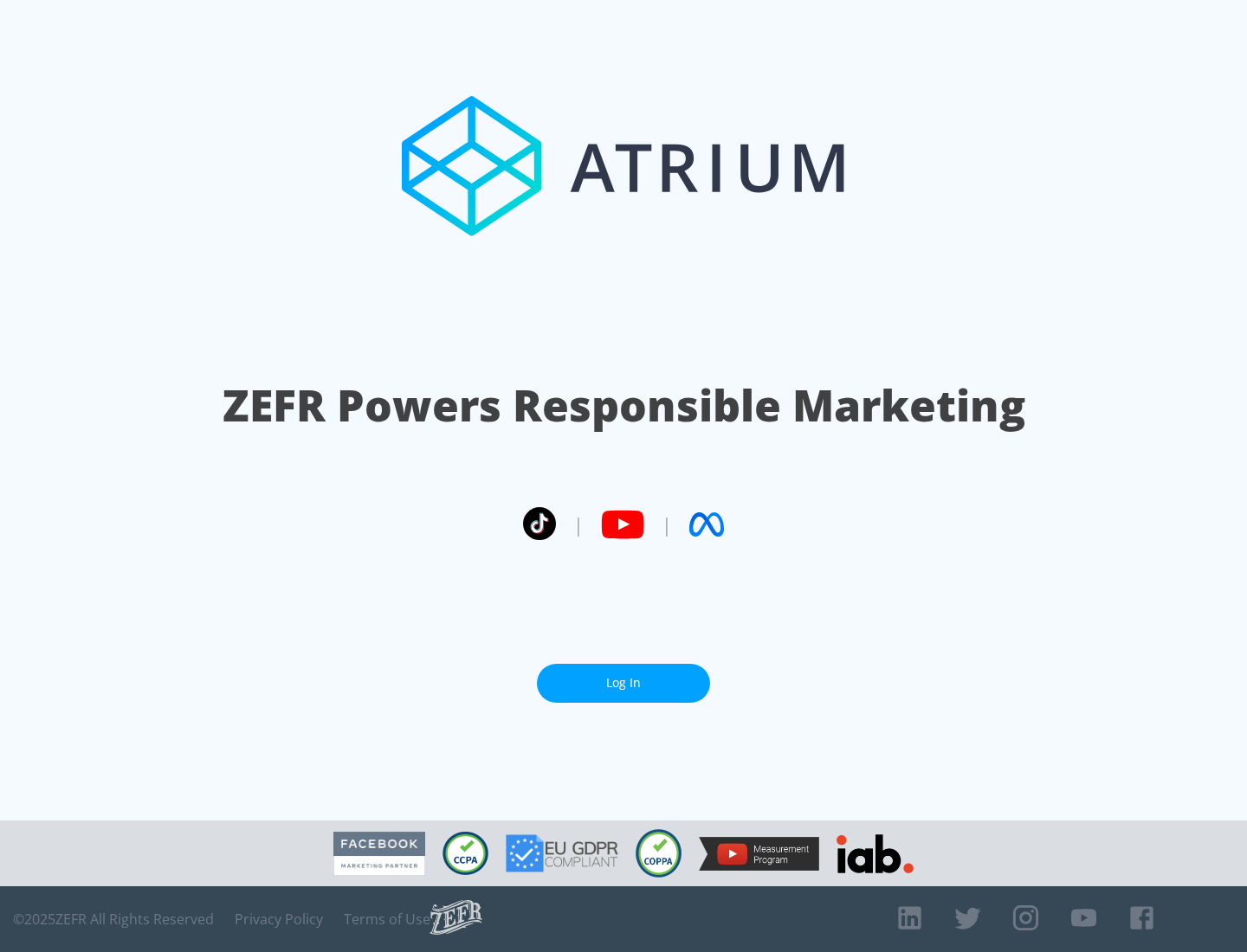  Describe the element at coordinates (623, 406) in the screenshot. I see `h1: ZEFR Powers Responsible Marketing` at that location.